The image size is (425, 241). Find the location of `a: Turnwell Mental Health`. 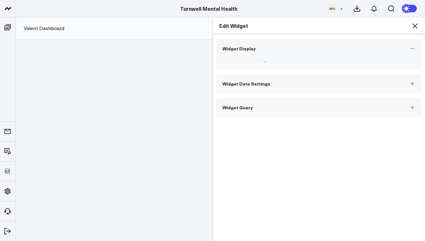

a: Turnwell Mental Health is located at coordinates (209, 9).